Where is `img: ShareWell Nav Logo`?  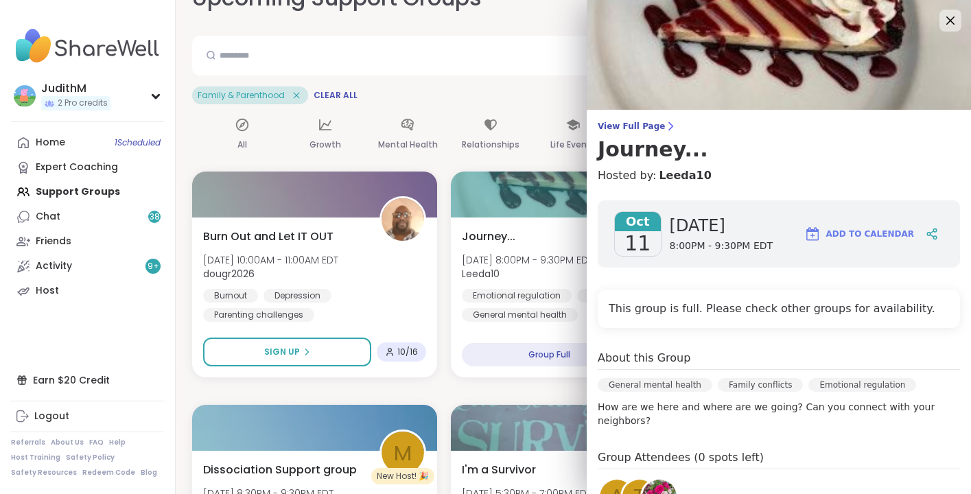
img: ShareWell Nav Logo is located at coordinates (87, 46).